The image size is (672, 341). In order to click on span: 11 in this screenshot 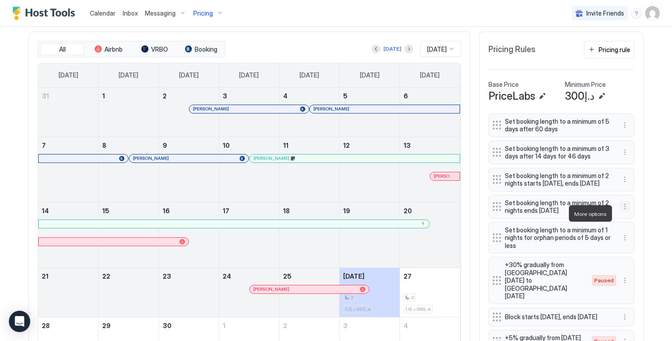, I will do `click(286, 145)`.